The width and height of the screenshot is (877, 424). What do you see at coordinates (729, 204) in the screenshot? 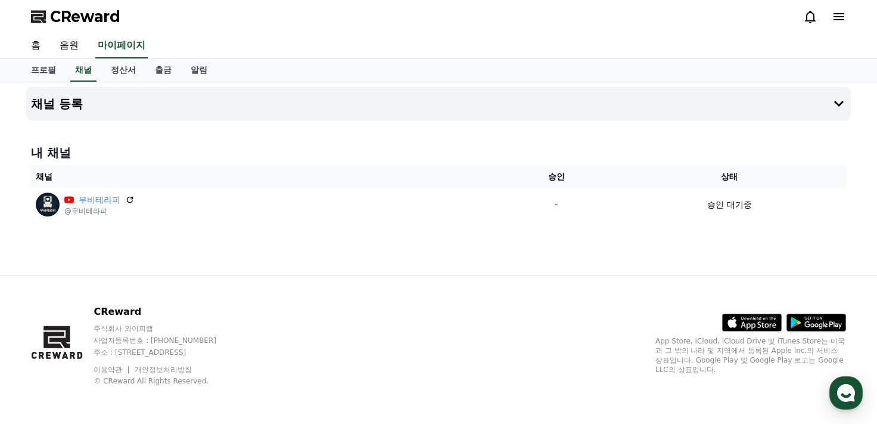
I see `p: 승인 대기중` at bounding box center [729, 204].